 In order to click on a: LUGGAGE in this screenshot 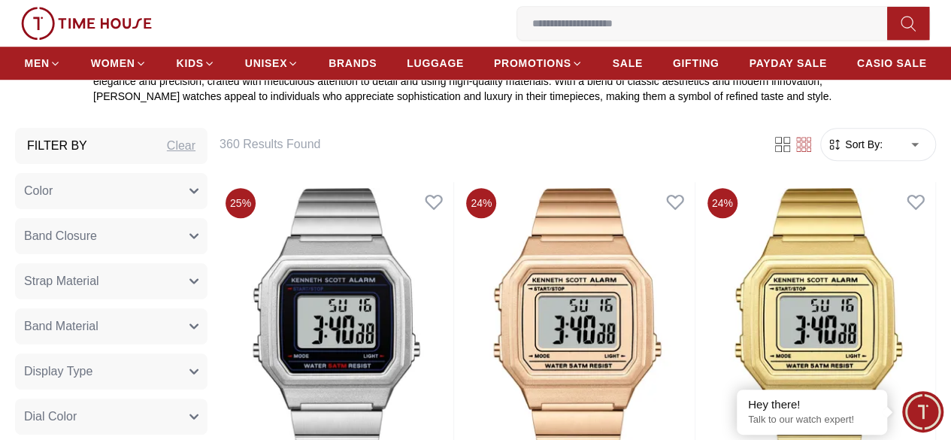, I will do `click(435, 63)`.